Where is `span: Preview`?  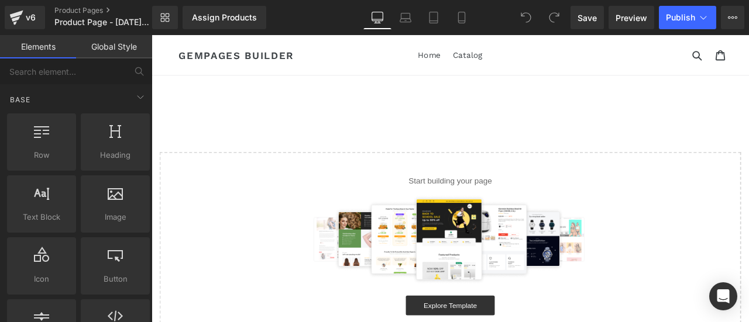
span: Preview is located at coordinates (631, 18).